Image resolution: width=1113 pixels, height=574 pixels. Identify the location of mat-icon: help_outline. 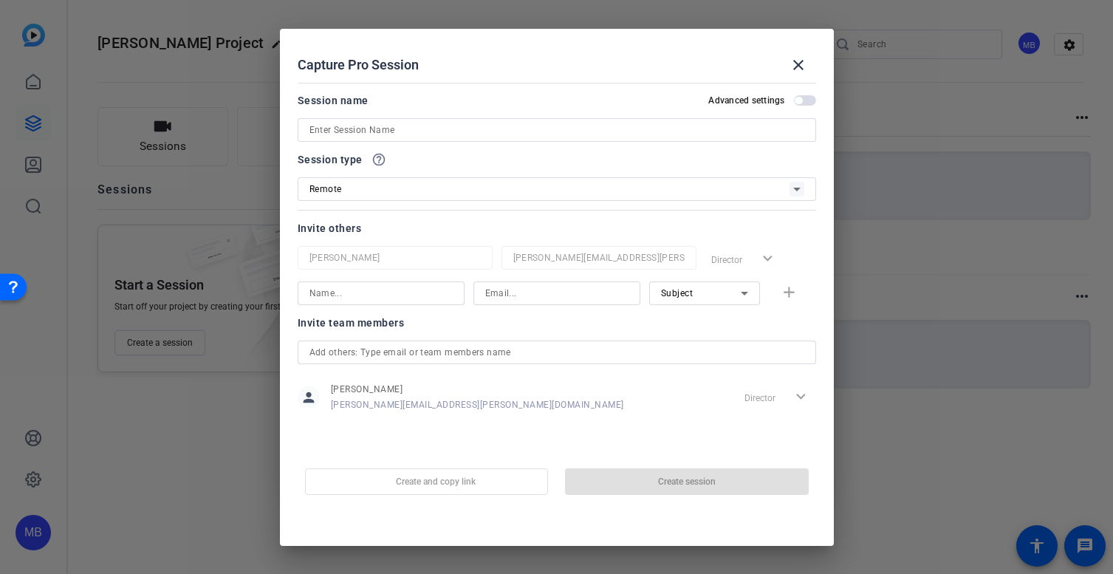
(379, 160).